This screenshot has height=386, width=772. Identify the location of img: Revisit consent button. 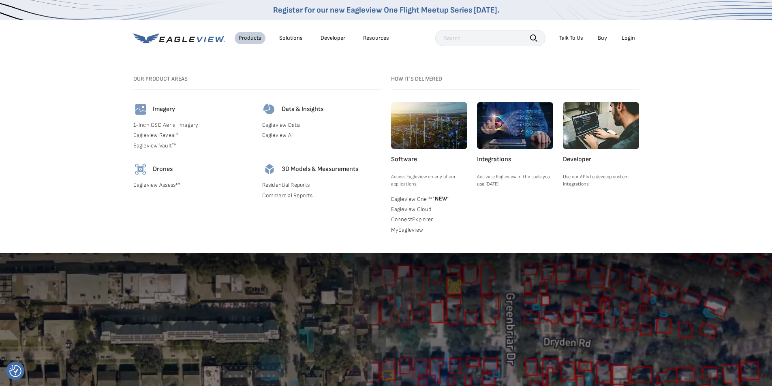
(15, 371).